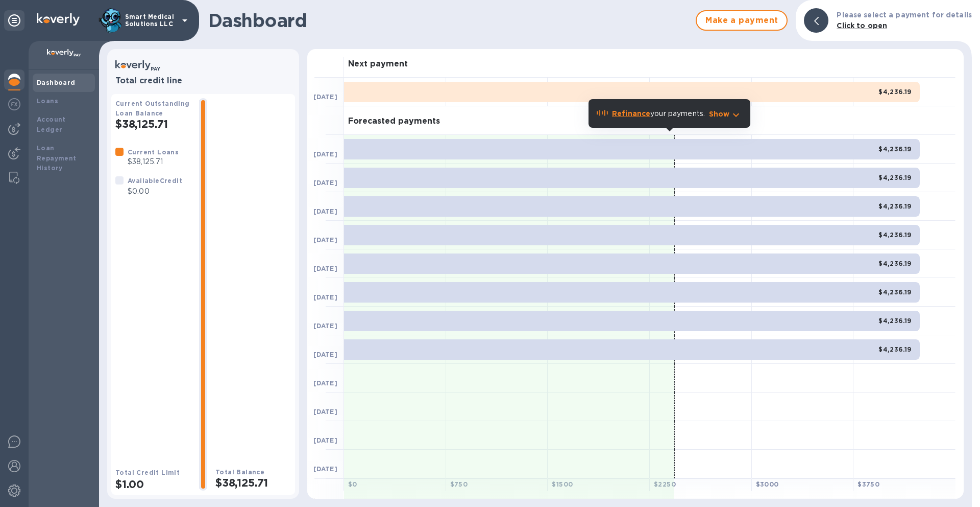 The width and height of the screenshot is (980, 507). Describe the element at coordinates (869, 484) in the screenshot. I see `b: $ 3750` at that location.